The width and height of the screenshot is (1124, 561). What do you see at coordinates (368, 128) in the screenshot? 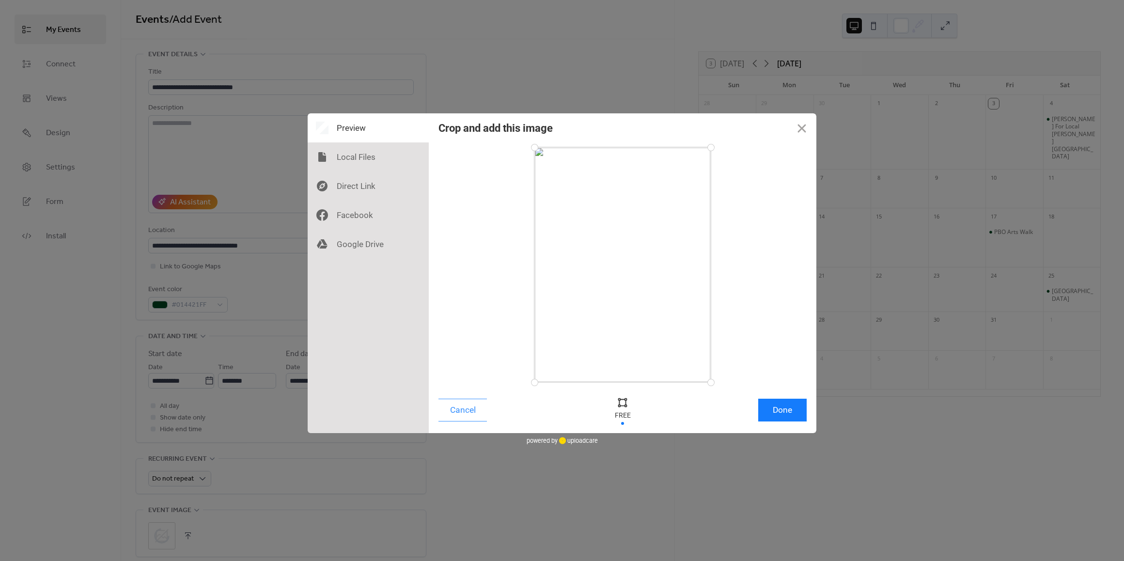
I see `div: Preview` at bounding box center [368, 128].